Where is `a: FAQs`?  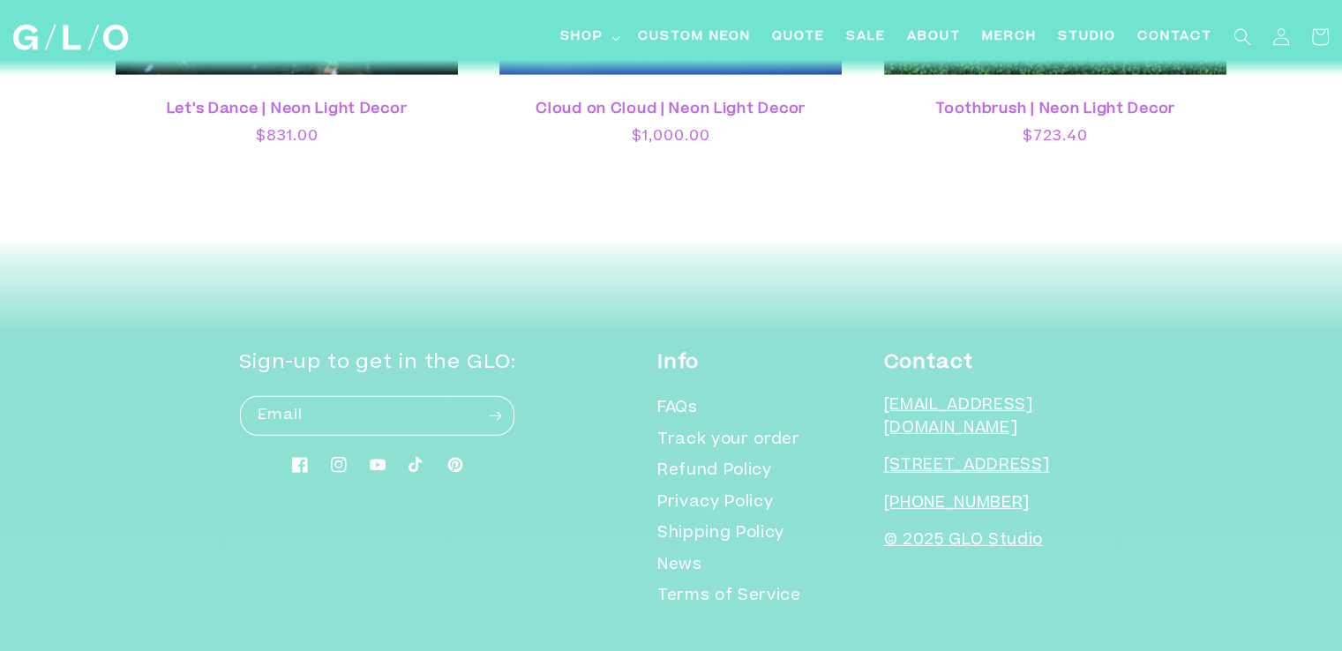 a: FAQs is located at coordinates (678, 411).